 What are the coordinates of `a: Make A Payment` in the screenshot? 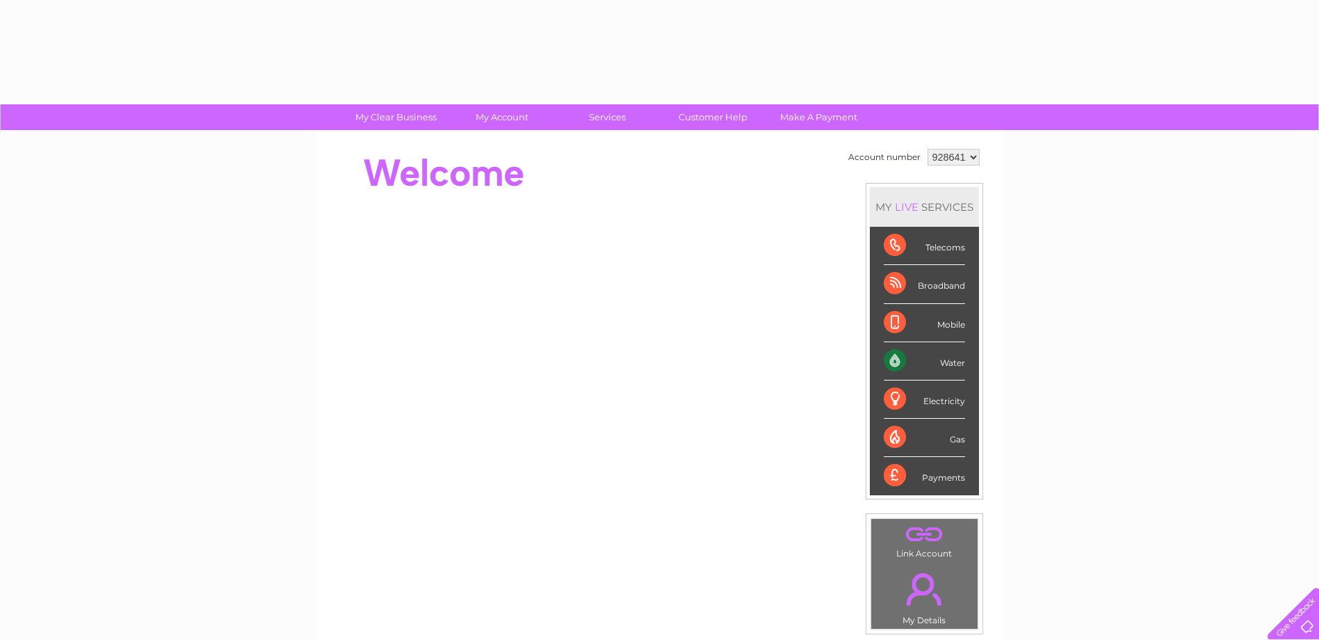 It's located at (818, 117).